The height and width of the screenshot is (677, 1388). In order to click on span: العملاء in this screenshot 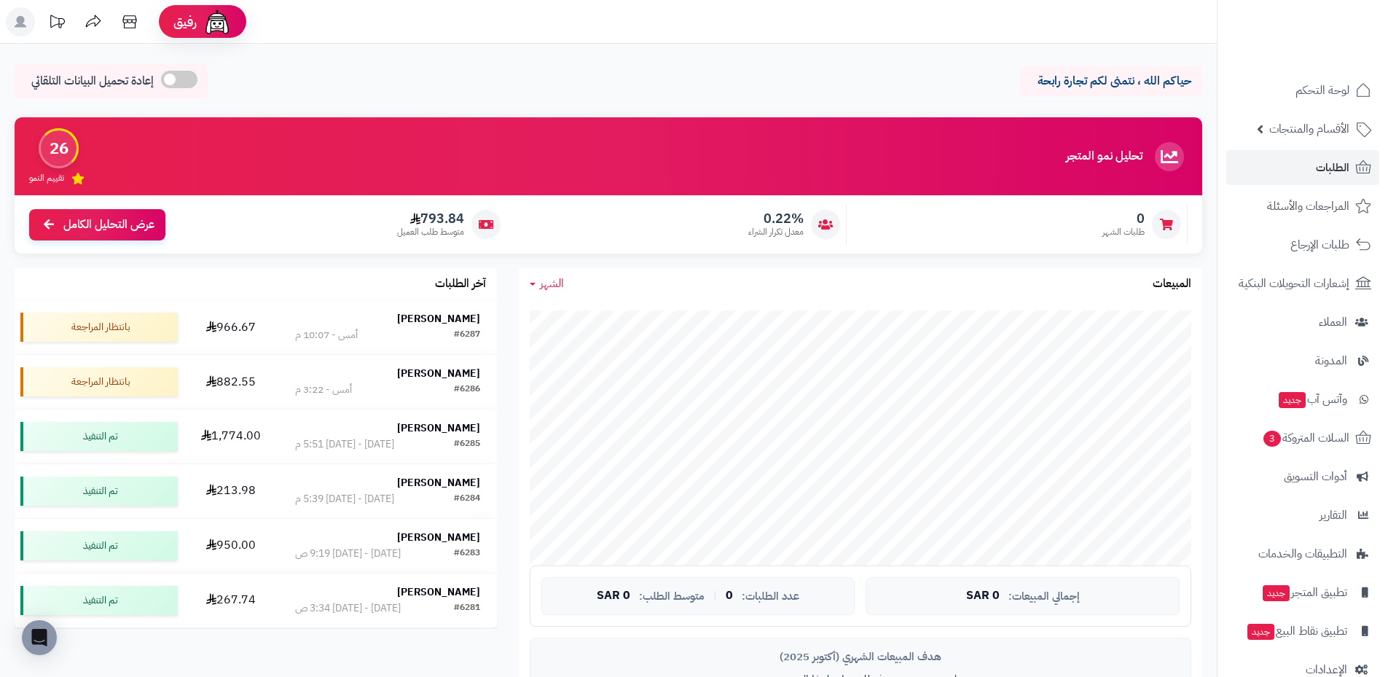, I will do `click(1333, 322)`.